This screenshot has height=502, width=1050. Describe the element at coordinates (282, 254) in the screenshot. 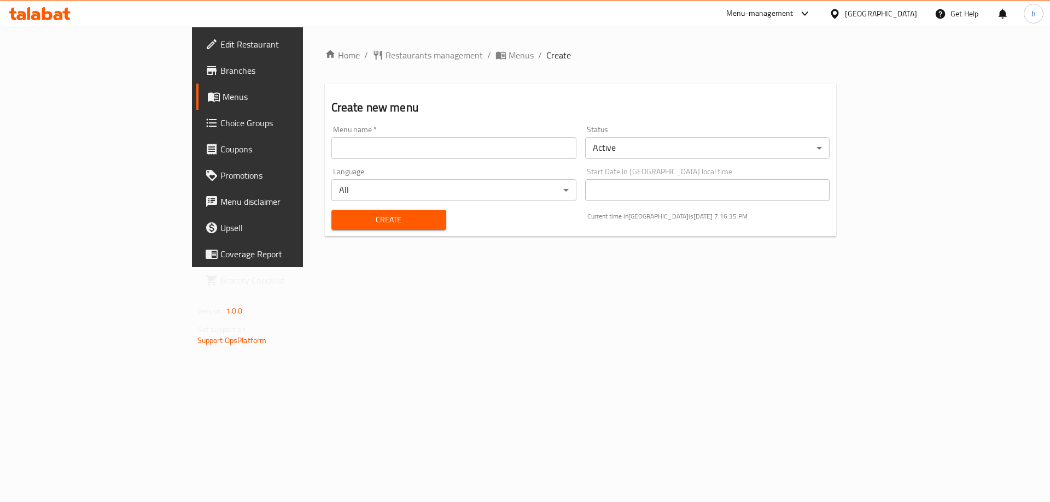

I see `a: Coverage Report` at that location.